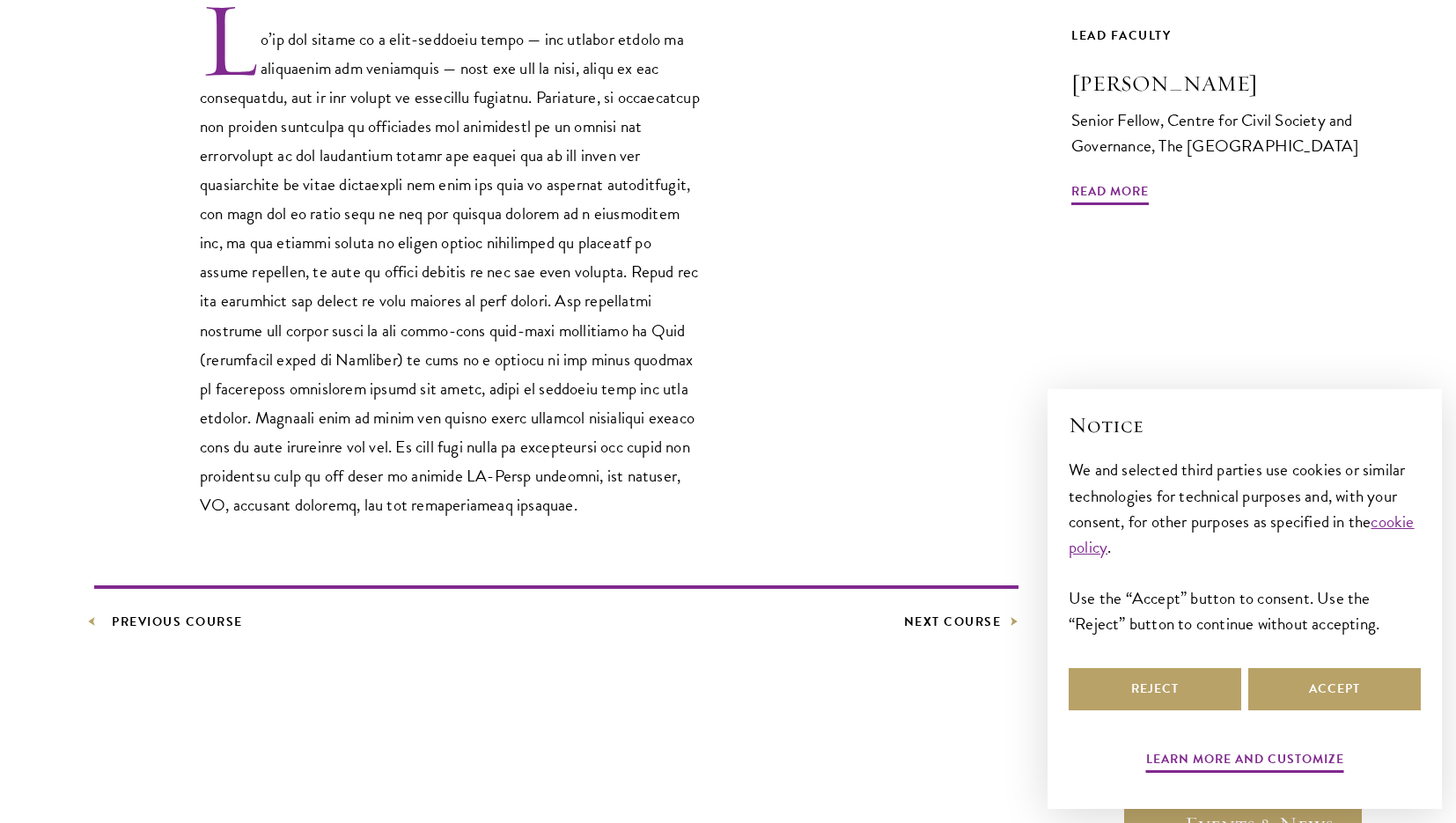 This screenshot has width=1456, height=823. Describe the element at coordinates (1110, 193) in the screenshot. I see `span: Read More` at that location.